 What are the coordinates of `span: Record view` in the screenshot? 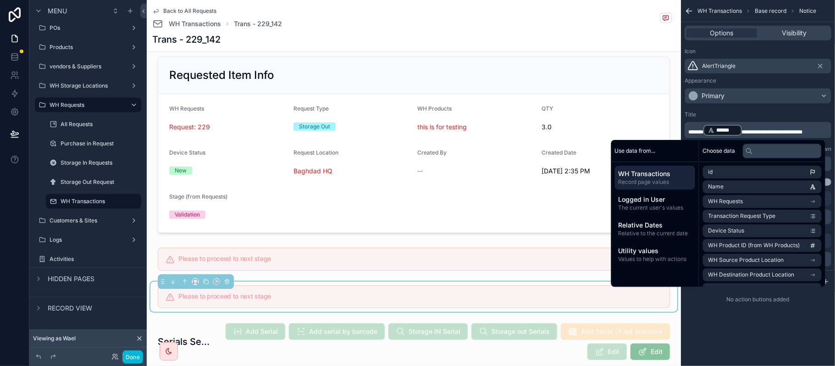 It's located at (70, 308).